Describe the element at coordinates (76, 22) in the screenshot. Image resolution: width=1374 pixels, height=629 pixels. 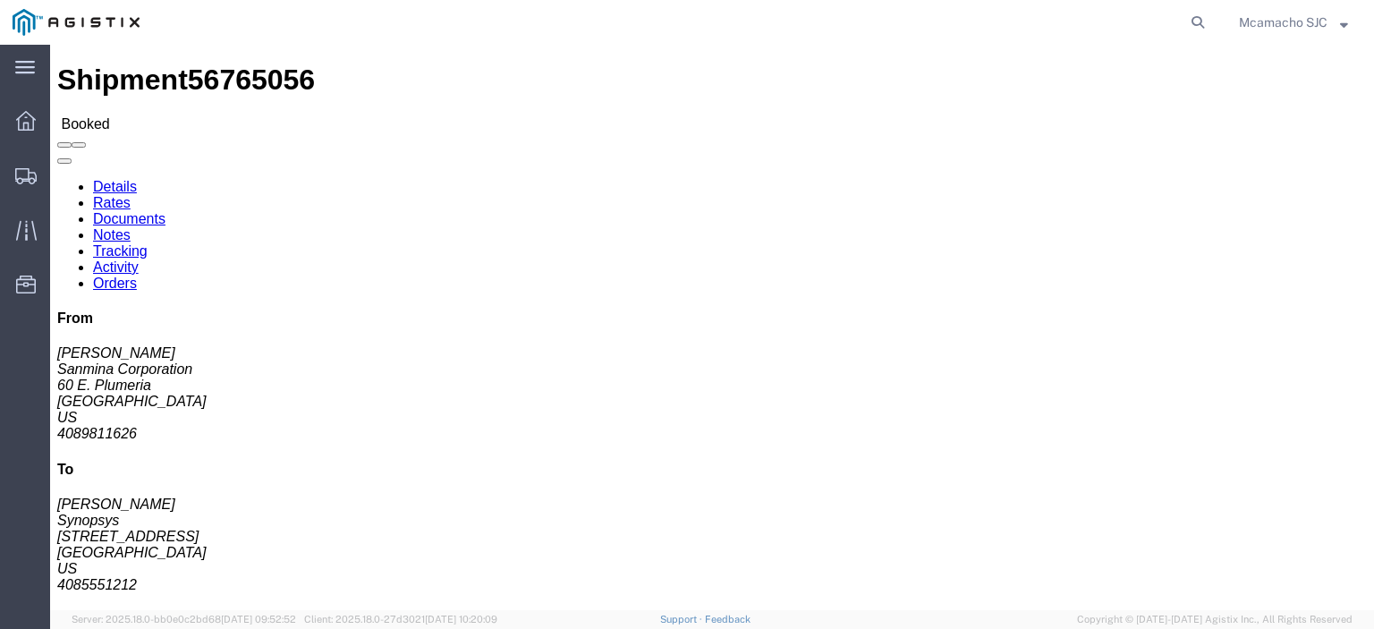
I see `img: logo` at that location.